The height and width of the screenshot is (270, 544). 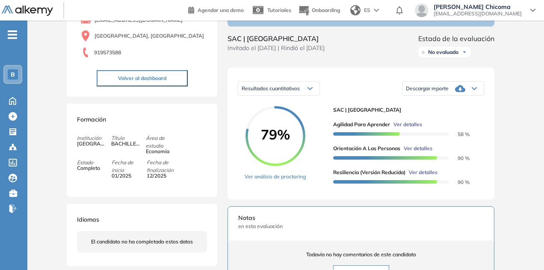 What do you see at coordinates (221, 10) in the screenshot?
I see `span: Agendar una demo` at bounding box center [221, 10].